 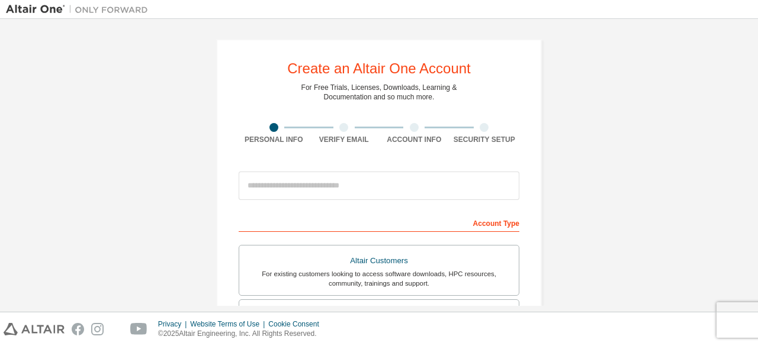 I want to click on div: For existing customers looking to access software downloads, HPC resources, community, trainings ..., so click(x=379, y=279).